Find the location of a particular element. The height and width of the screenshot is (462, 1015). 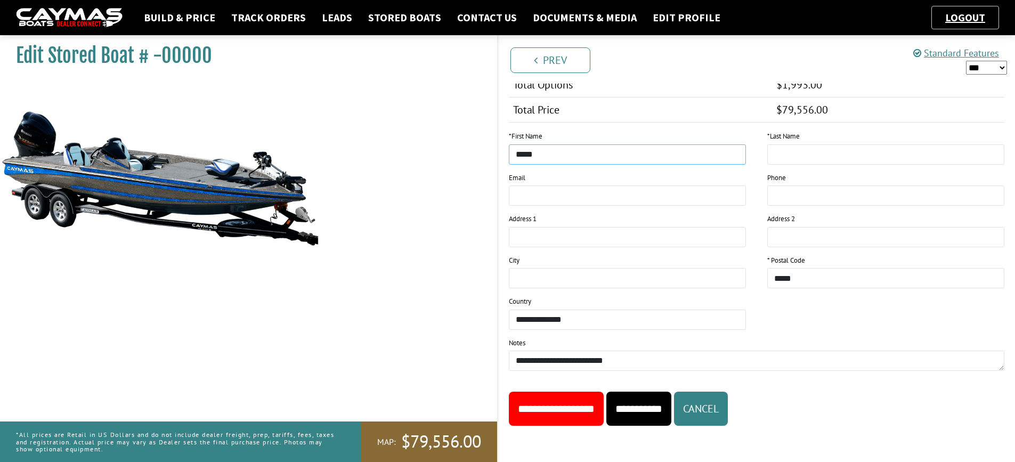

td: Total Options is located at coordinates (640, 85).